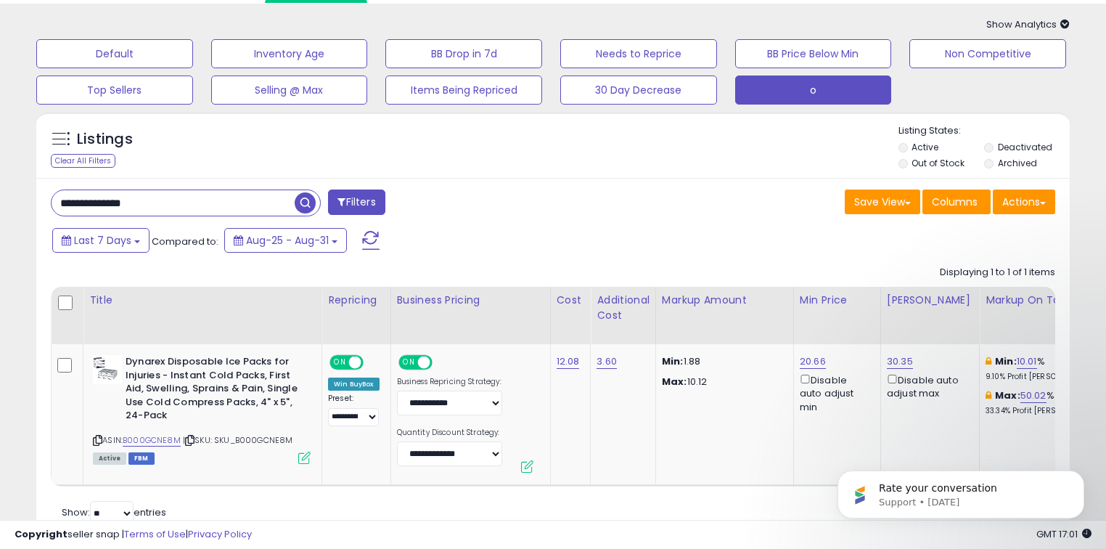  Describe the element at coordinates (568, 361) in the screenshot. I see `a: 12.08` at that location.